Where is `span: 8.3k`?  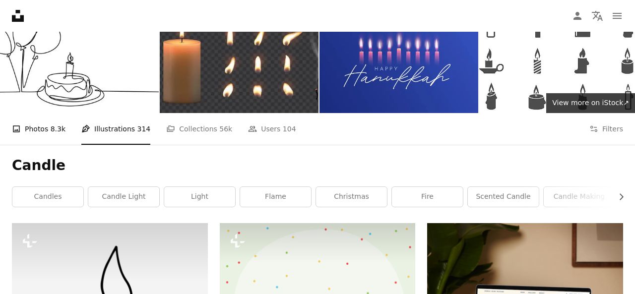 span: 8.3k is located at coordinates (58, 129).